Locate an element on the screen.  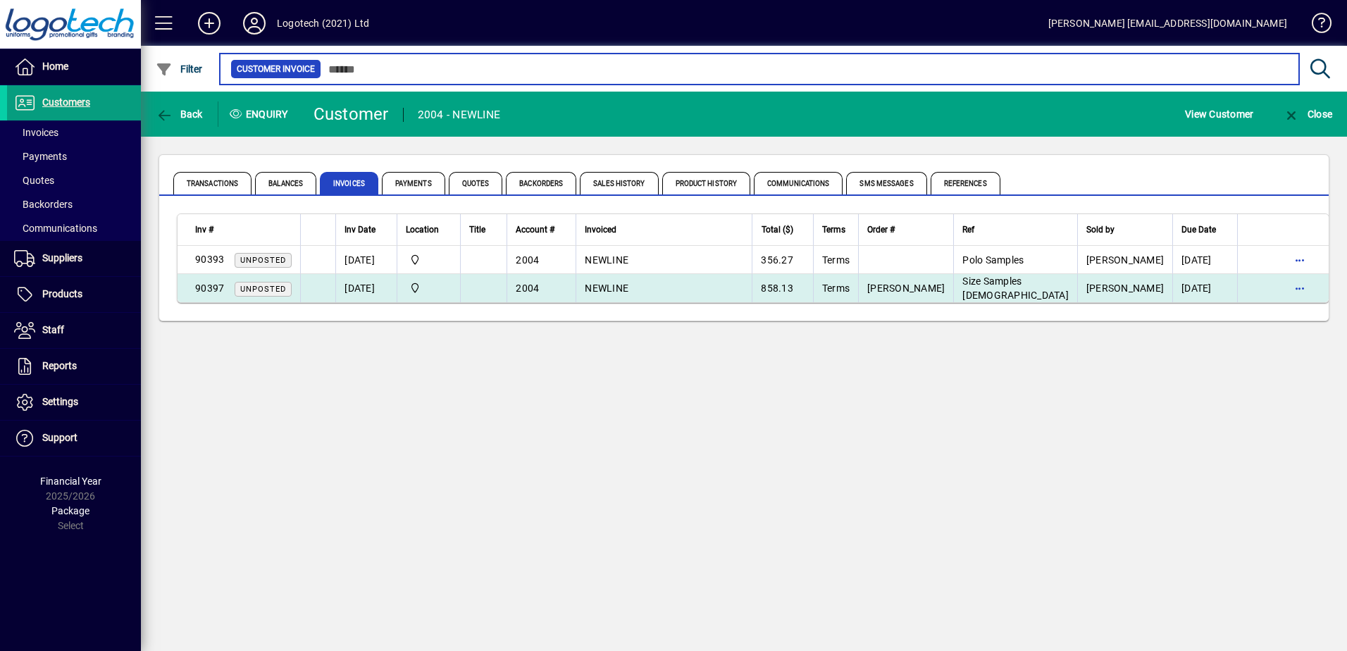
span: Location is located at coordinates (422, 230).